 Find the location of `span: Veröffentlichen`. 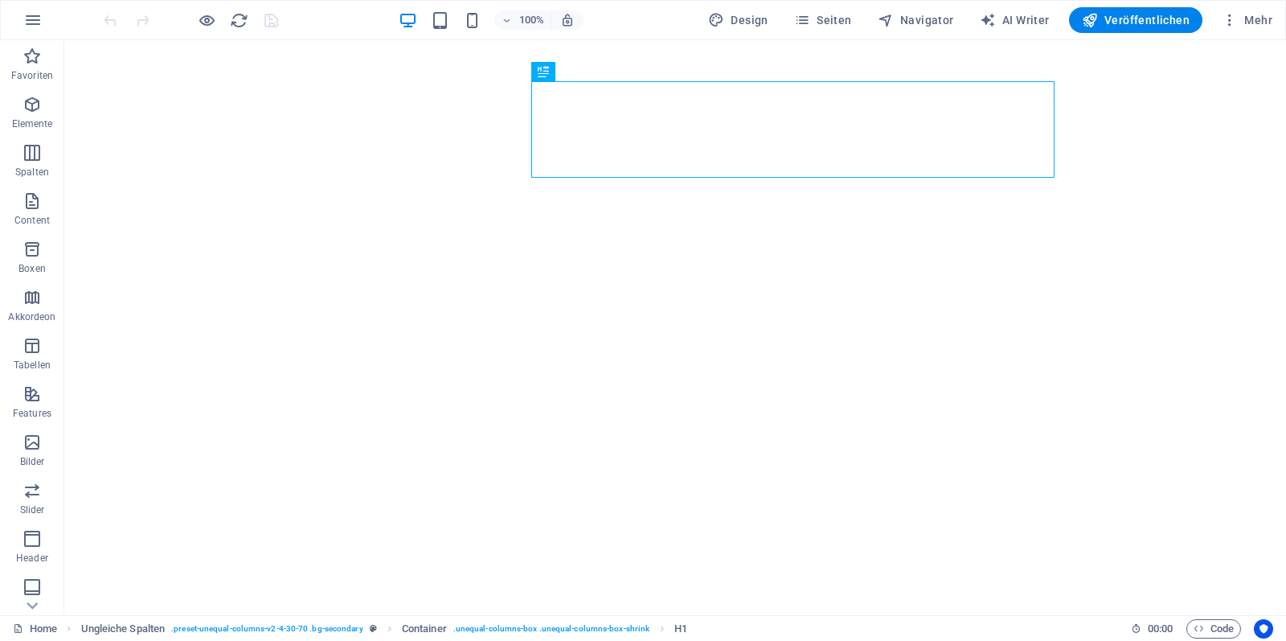

span: Veröffentlichen is located at coordinates (1136, 20).